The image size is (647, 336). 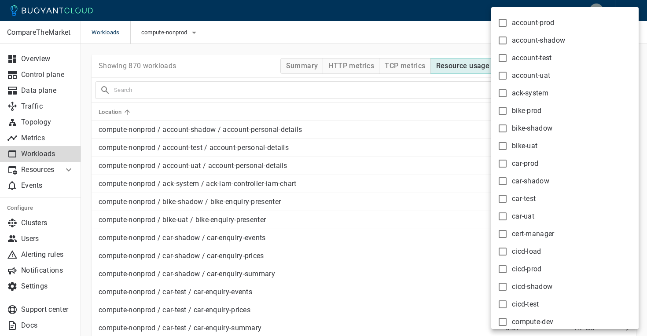 I want to click on span: cicd-prod, so click(x=527, y=269).